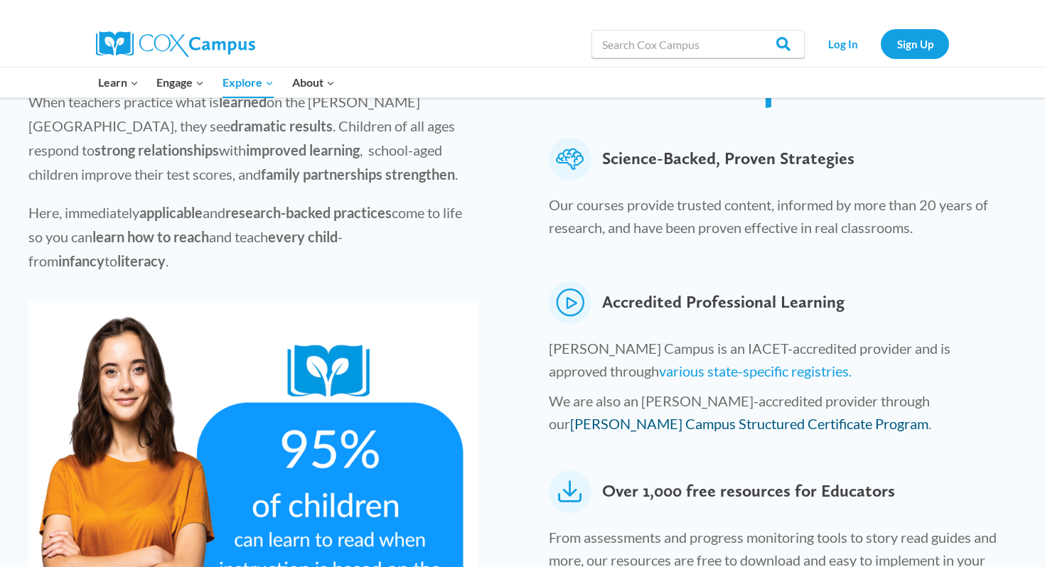 This screenshot has height=567, width=1045. What do you see at coordinates (314, 82) in the screenshot?
I see `button: Child menu of About` at bounding box center [314, 82].